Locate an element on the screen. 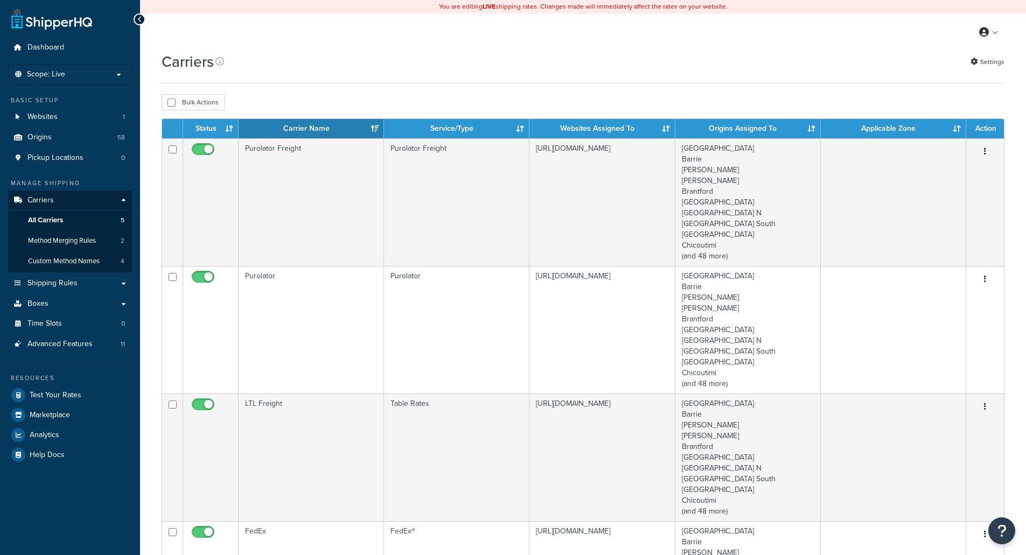 Image resolution: width=1026 pixels, height=555 pixels. div: Resources is located at coordinates (70, 378).